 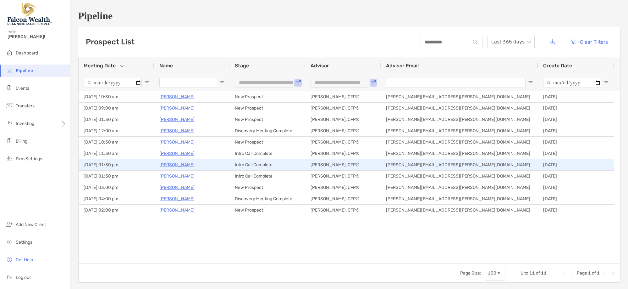 I want to click on input: Create Date Filter Input, so click(x=572, y=83).